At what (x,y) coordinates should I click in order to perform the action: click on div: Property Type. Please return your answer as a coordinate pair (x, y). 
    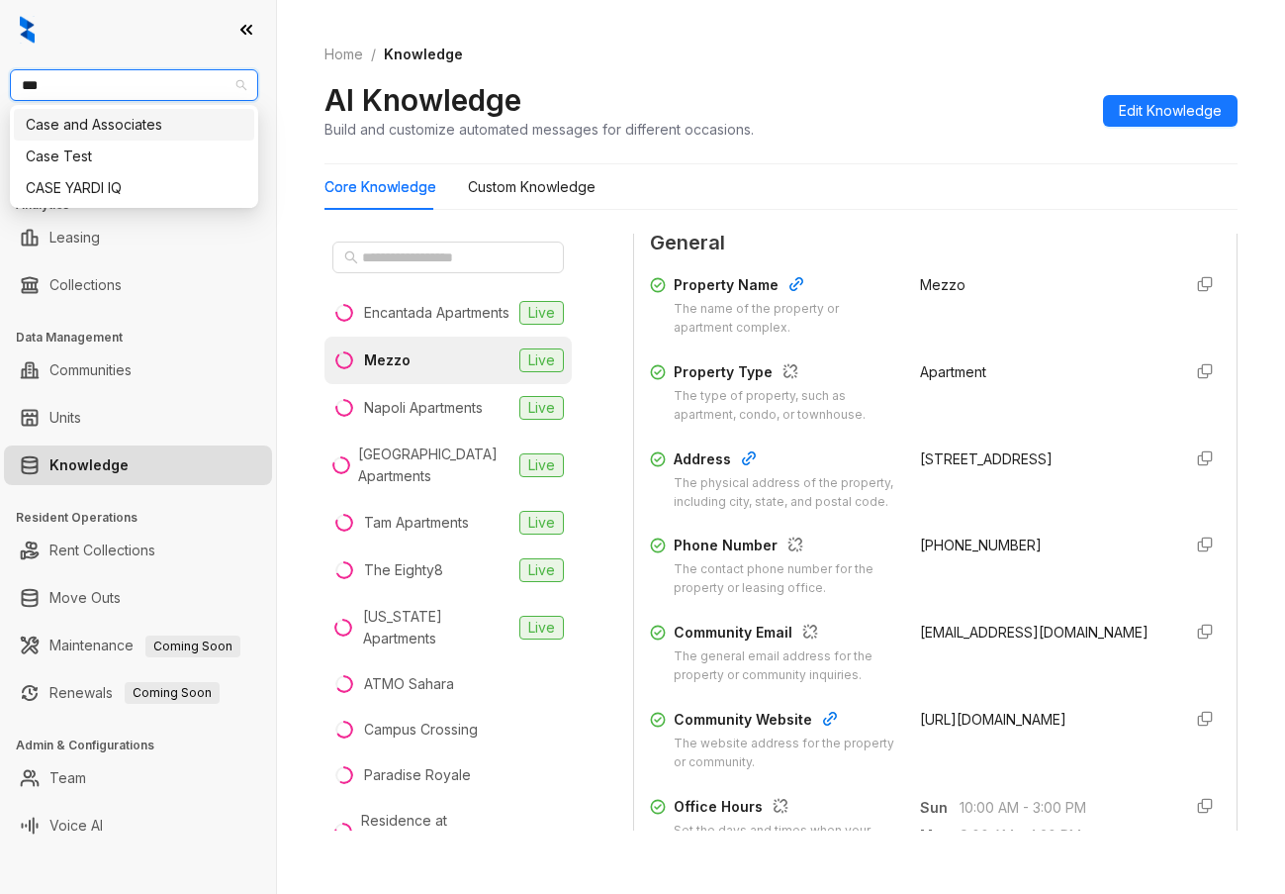
    Looking at the image, I should click on (785, 374).